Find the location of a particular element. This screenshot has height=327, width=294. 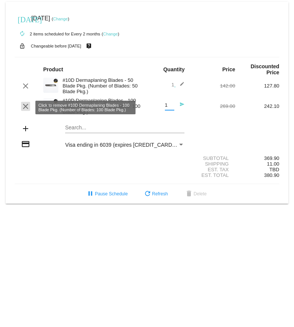

span: Pause Schedule is located at coordinates (107, 194).